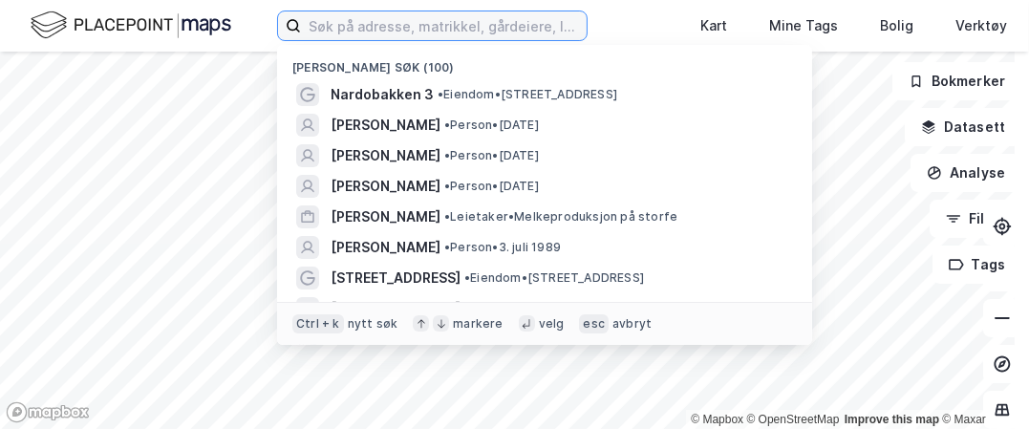 The image size is (1029, 429). What do you see at coordinates (503, 248) in the screenshot?
I see `span: Person • 3. juli 1989` at bounding box center [503, 248].